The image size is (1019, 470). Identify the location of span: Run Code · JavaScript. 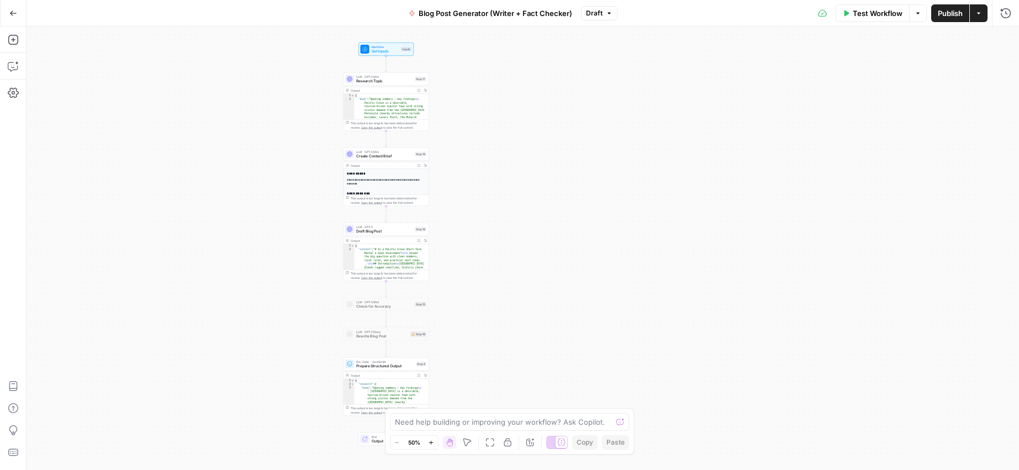
(385, 362).